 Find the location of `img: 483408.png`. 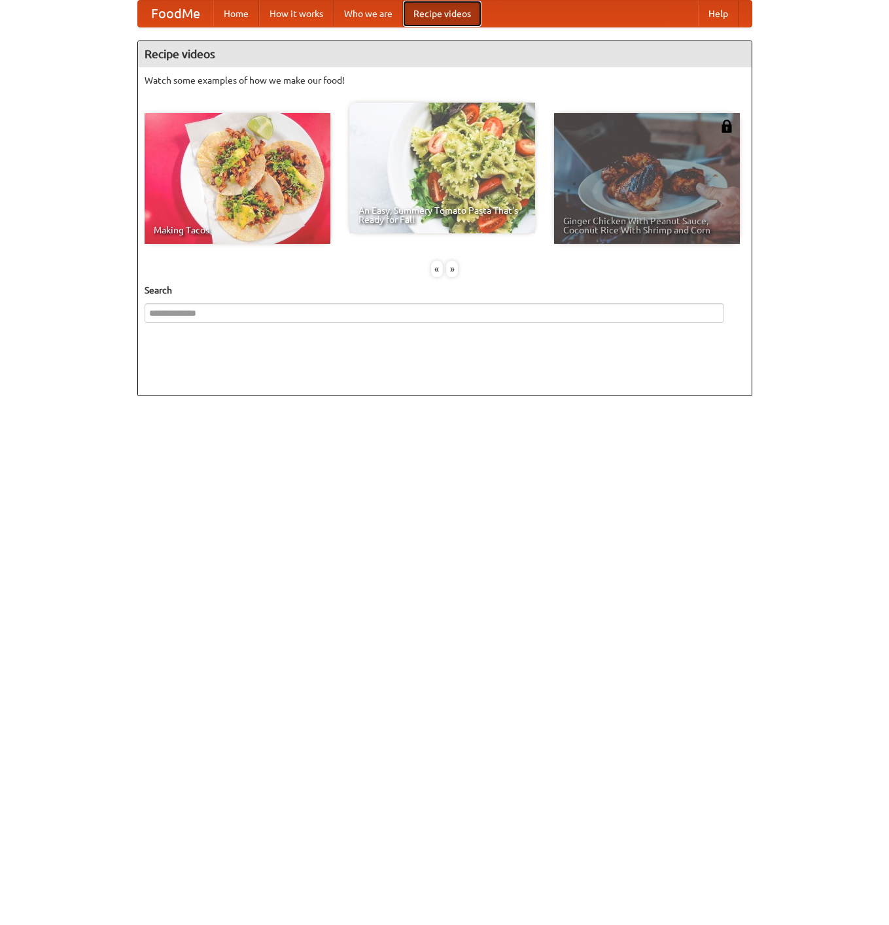

img: 483408.png is located at coordinates (726, 126).